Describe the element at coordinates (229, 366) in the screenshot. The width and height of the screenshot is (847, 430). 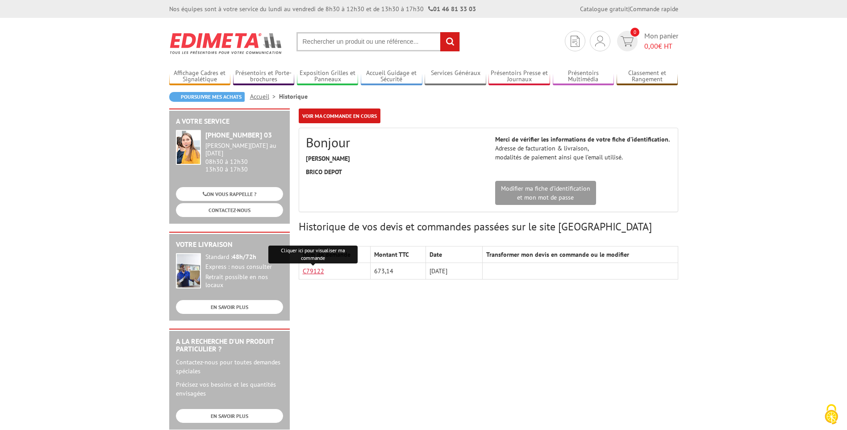
I see `p: Contactez-nous pour toutes demandes spéciales` at that location.